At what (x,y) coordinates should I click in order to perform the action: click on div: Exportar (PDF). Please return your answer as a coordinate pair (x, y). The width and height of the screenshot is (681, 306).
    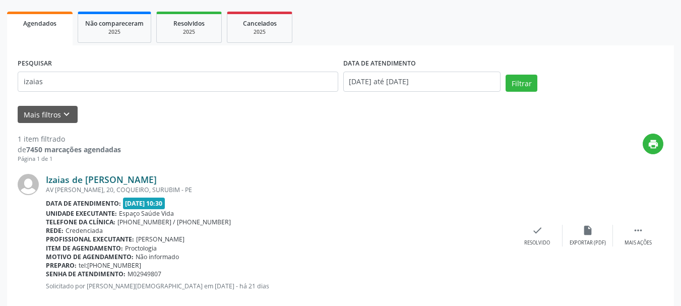
    Looking at the image, I should click on (587, 243).